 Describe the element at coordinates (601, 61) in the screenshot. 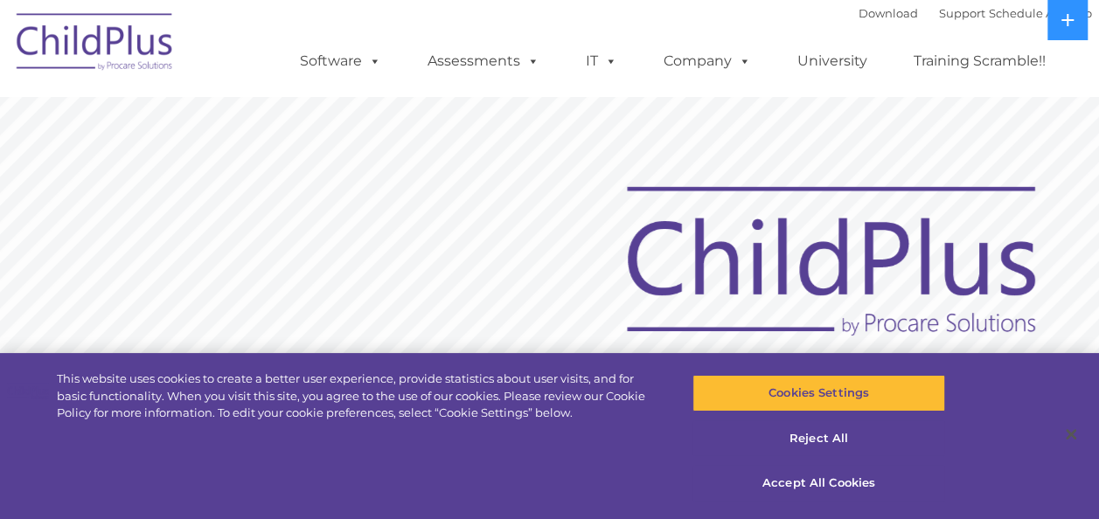

I see `a: IT` at that location.